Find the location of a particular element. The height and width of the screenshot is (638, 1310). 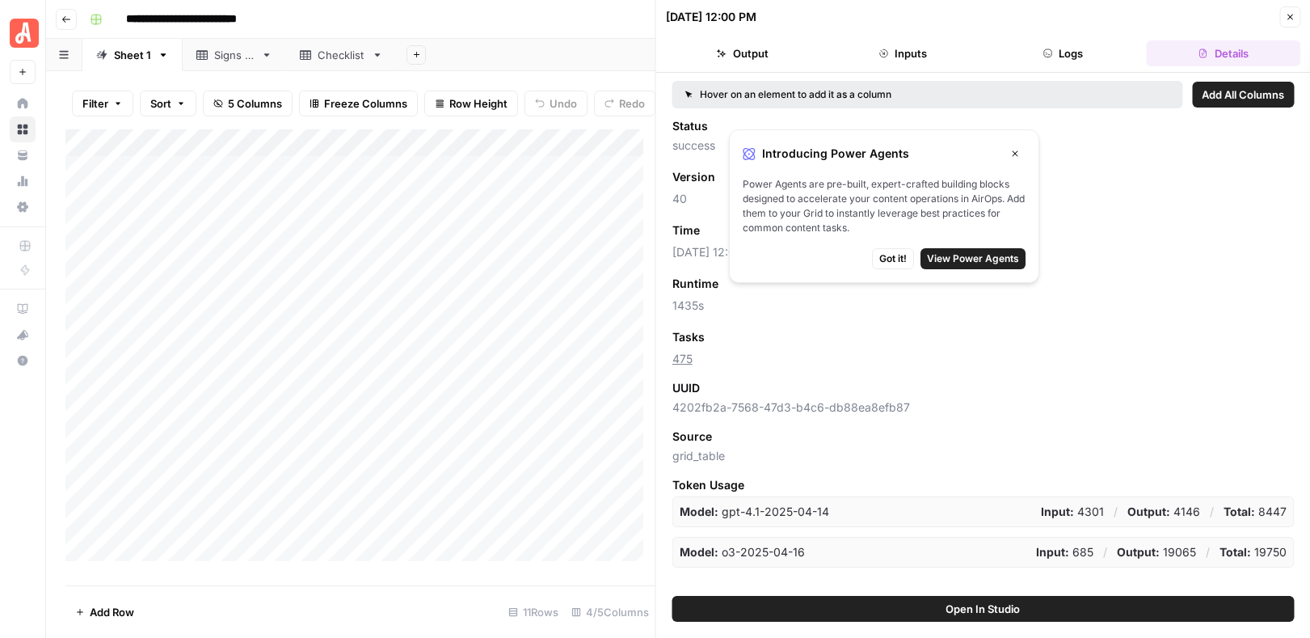

span: Add Row is located at coordinates (112, 612).